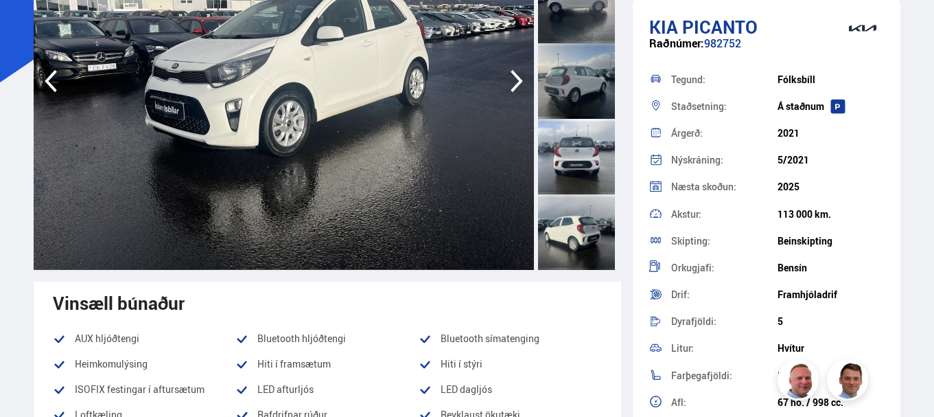  I want to click on div: 113 000 km., so click(830, 214).